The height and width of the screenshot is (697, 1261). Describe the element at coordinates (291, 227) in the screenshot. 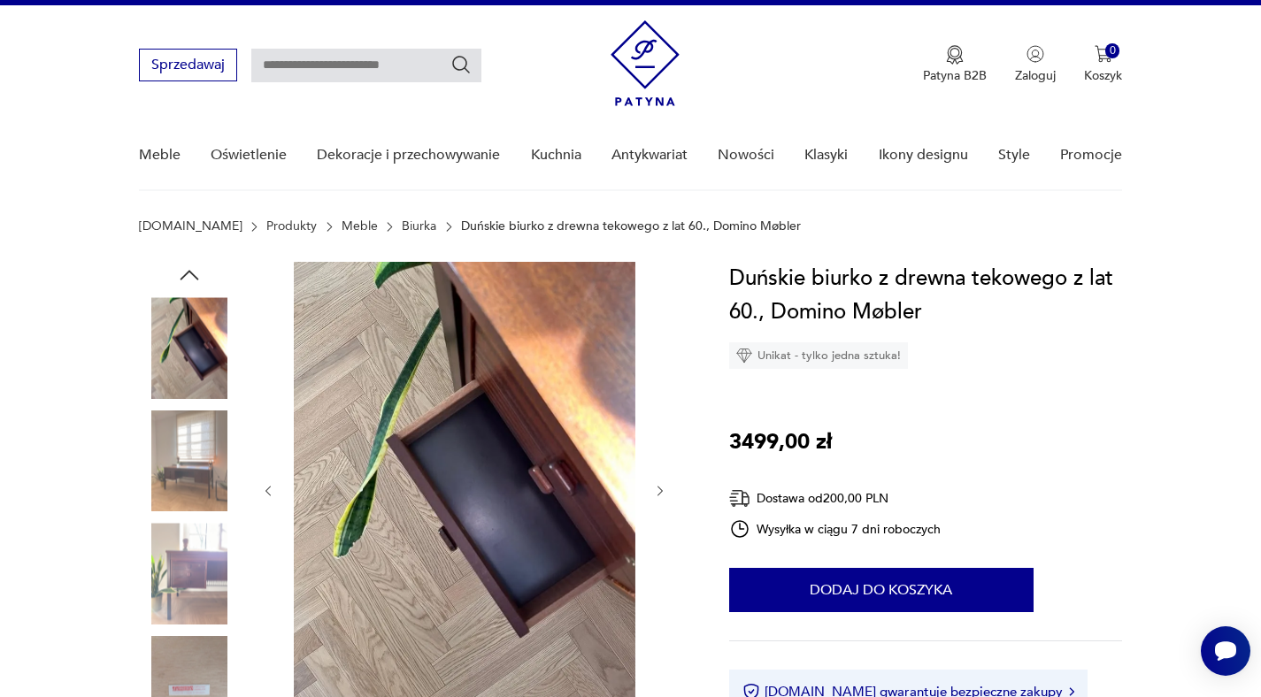

I see `a: Produkty` at that location.